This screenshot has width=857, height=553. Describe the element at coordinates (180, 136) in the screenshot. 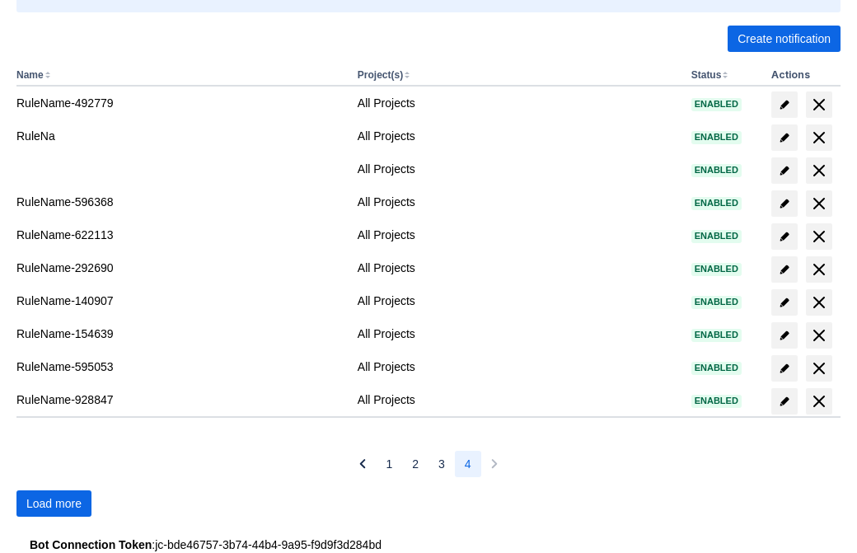

I see `div: RuleNa` at that location.